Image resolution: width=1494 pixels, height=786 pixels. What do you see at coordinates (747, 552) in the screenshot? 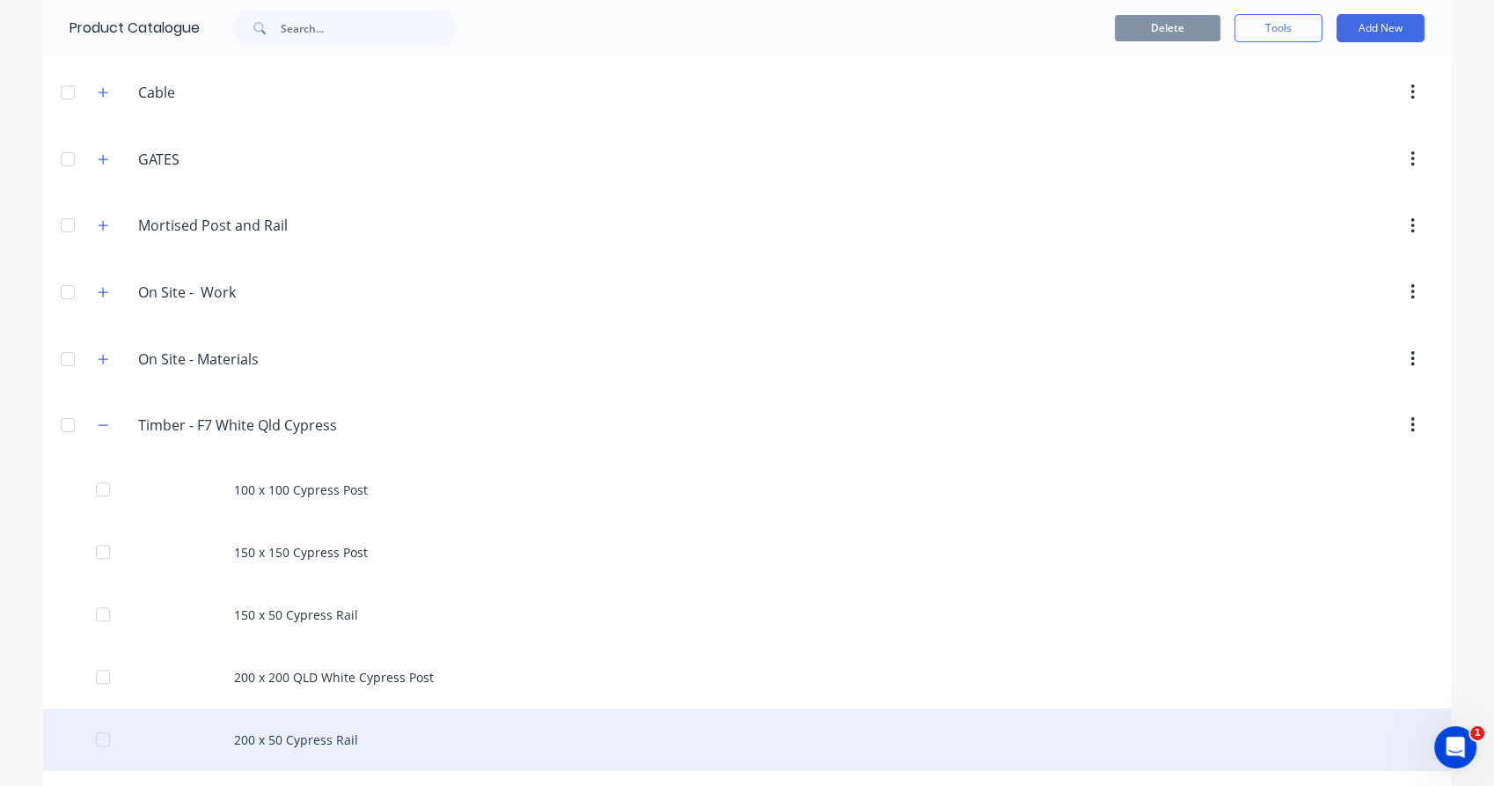
I see `div: 150 x 150 Cypress Post` at bounding box center [747, 552].